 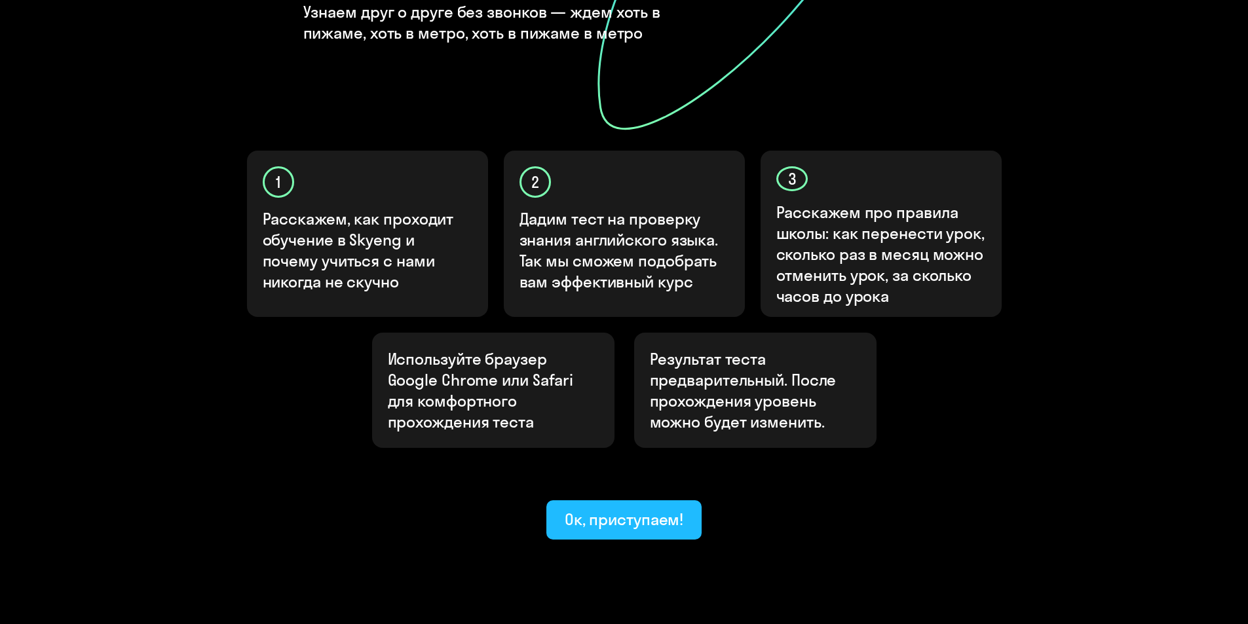 What do you see at coordinates (882, 254) in the screenshot?
I see `p: Расскажем про правила школы: как перенести урок, сколько раз в месяц можно отменить урок, за скол...` at bounding box center [882, 254].